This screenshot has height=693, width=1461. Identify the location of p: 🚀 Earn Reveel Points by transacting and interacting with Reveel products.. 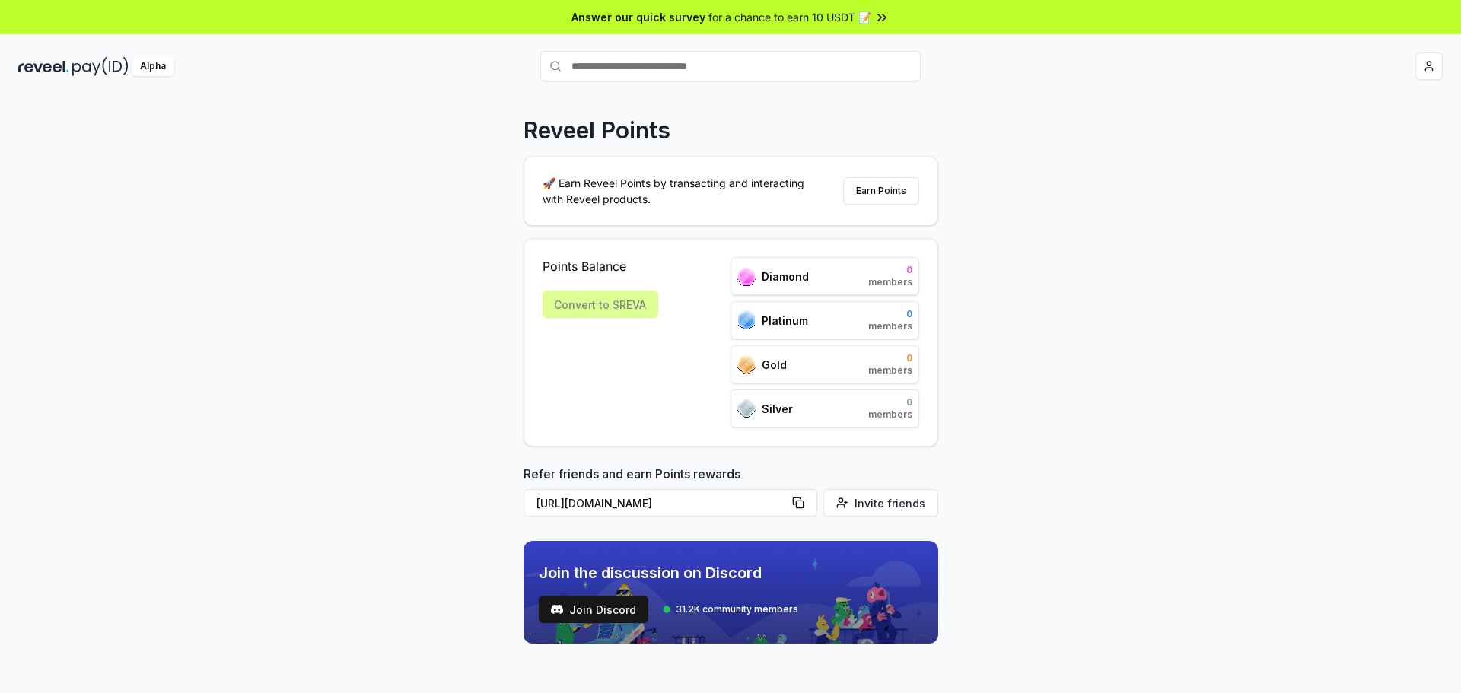
(680, 191).